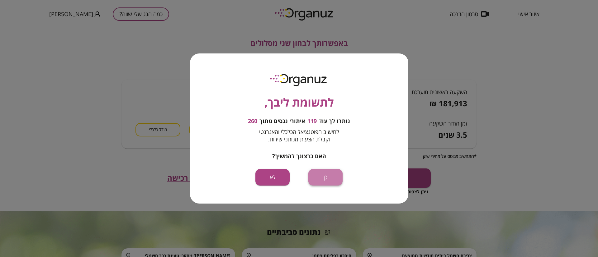 The height and width of the screenshot is (257, 598). I want to click on span: האם ברצונך להמשיך?, so click(299, 156).